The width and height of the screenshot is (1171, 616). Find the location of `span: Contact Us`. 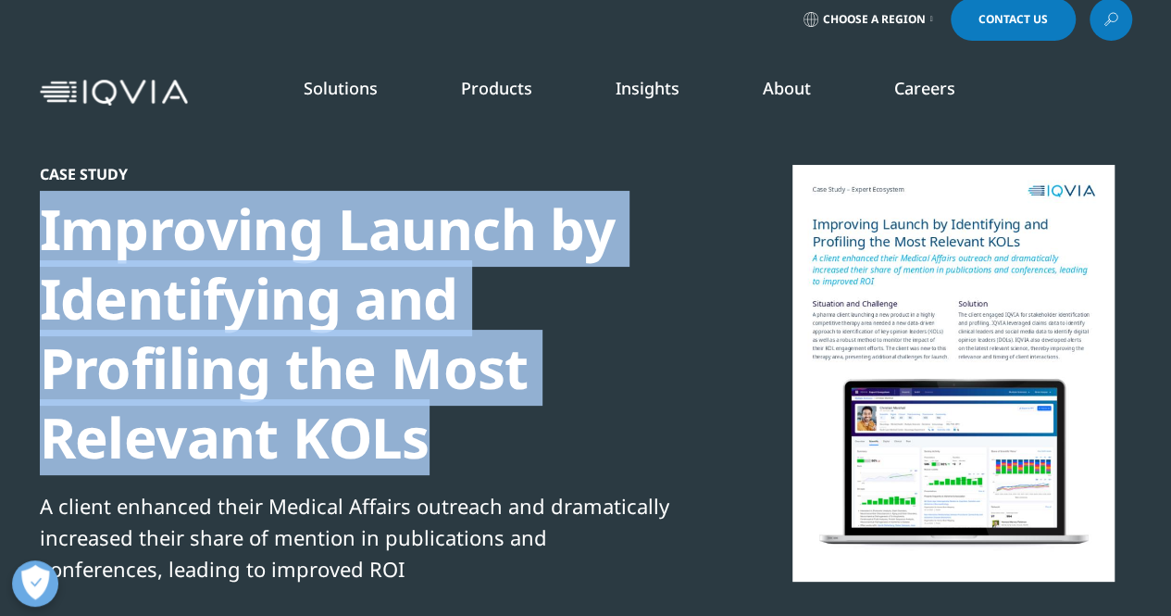

span: Contact Us is located at coordinates (1013, 19).